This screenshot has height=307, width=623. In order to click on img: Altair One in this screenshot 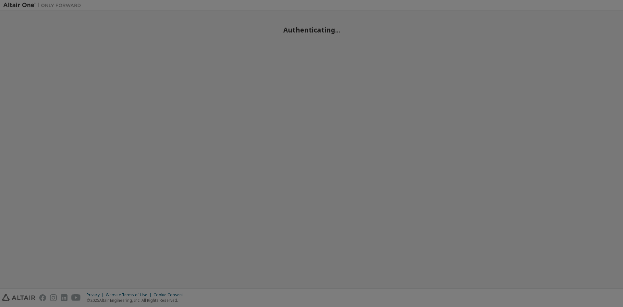, I will do `click(44, 5)`.